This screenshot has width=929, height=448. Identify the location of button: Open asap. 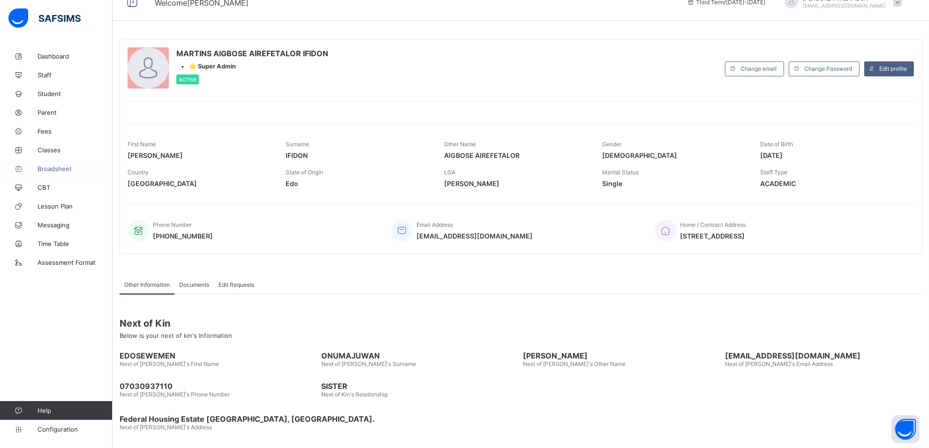
(905, 429).